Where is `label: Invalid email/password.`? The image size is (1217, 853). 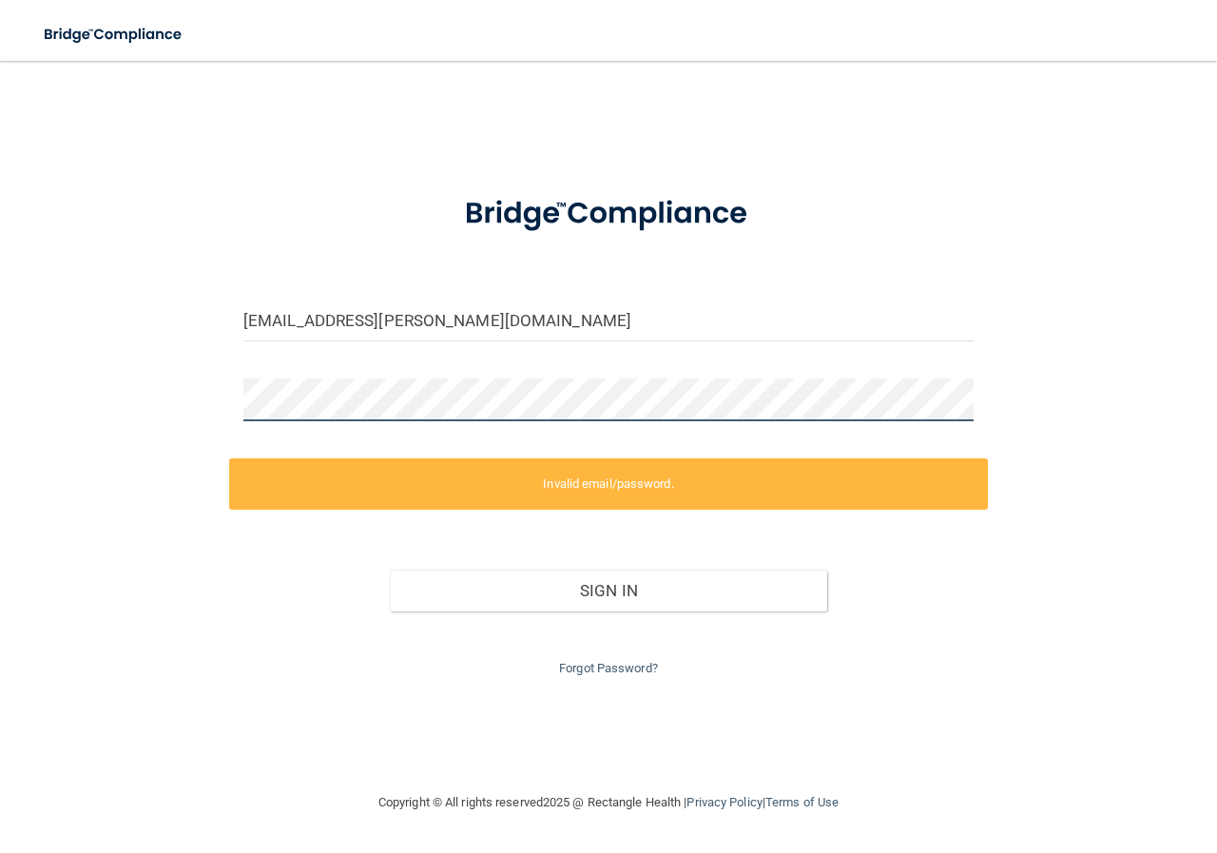
label: Invalid email/password. is located at coordinates (608, 484).